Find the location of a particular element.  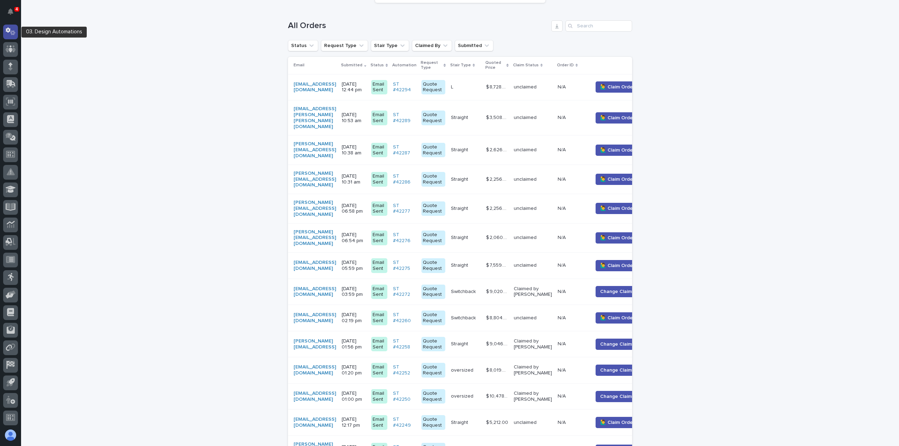

a: ST #42272 is located at coordinates (404, 292).